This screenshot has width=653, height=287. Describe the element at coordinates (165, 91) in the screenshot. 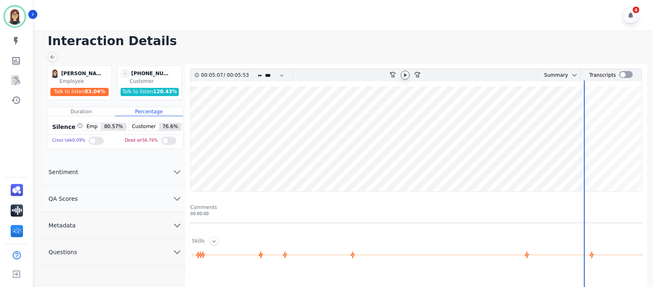

I see `span: 120.43 %` at that location.